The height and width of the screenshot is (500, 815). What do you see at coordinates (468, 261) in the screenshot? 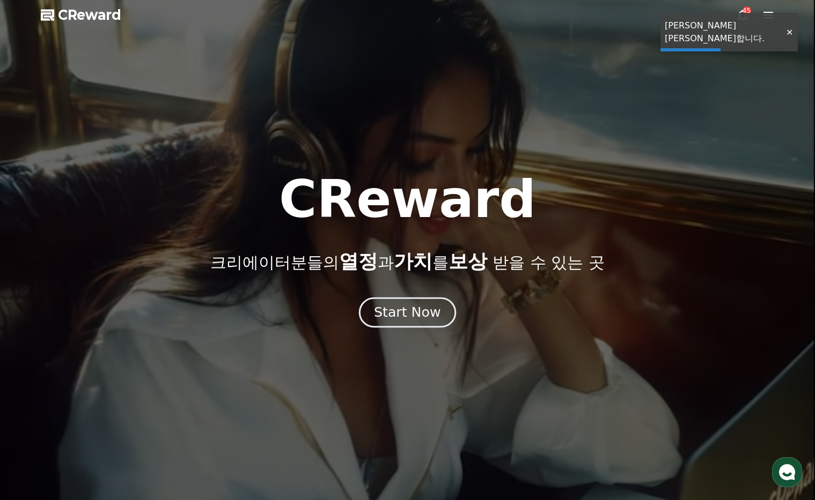
I see `span: 보상` at bounding box center [468, 261].